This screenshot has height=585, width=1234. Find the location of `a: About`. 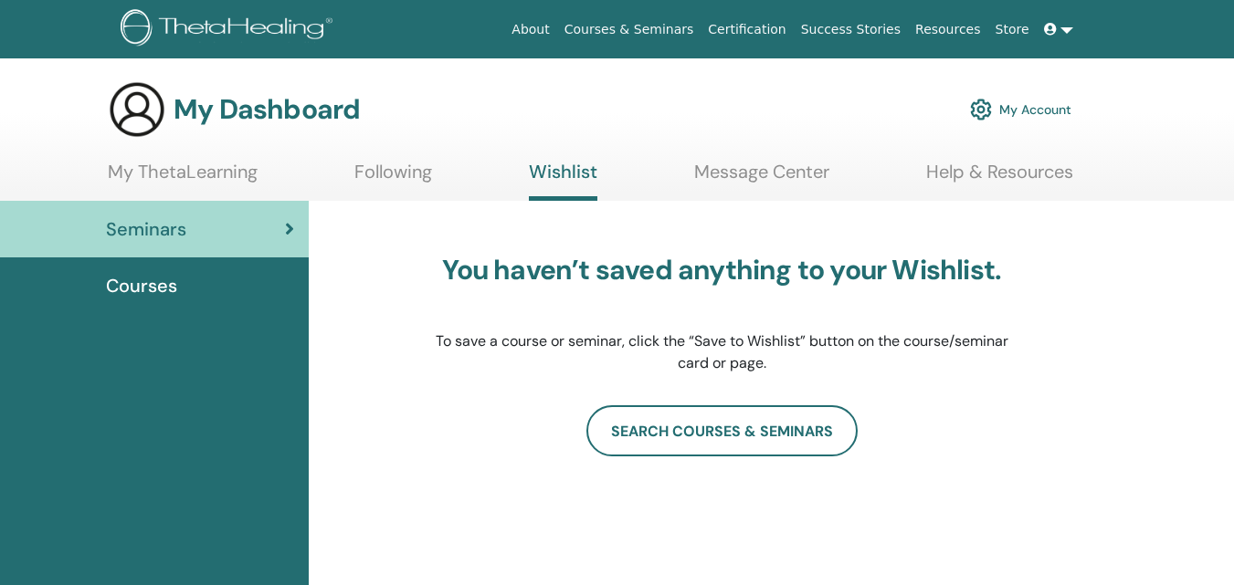

a: About is located at coordinates (530, 29).